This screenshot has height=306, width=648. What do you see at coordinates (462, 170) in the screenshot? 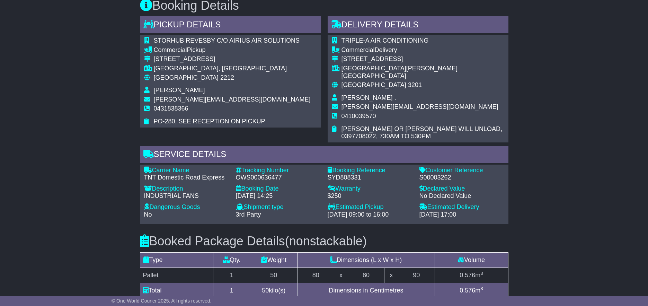
I see `div: Customer Reference` at bounding box center [462, 170].